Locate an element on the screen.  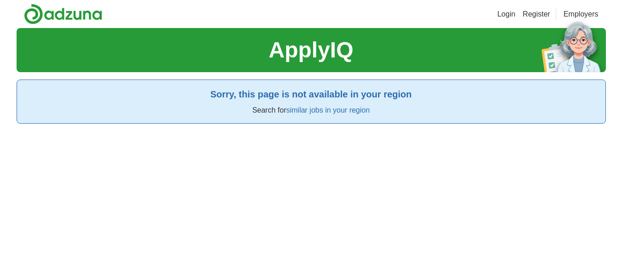
h2: Sorry, this page is not available in your region is located at coordinates (311, 94).